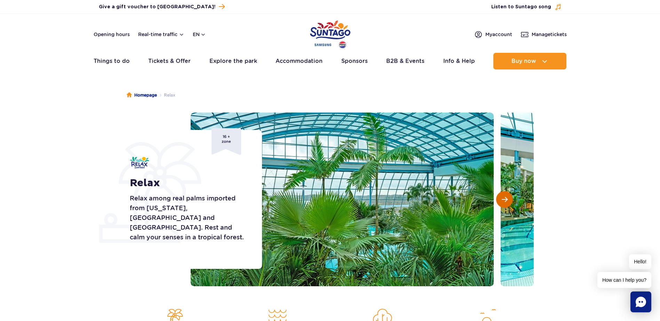  What do you see at coordinates (139, 163) in the screenshot?
I see `img: Relax` at bounding box center [139, 163].